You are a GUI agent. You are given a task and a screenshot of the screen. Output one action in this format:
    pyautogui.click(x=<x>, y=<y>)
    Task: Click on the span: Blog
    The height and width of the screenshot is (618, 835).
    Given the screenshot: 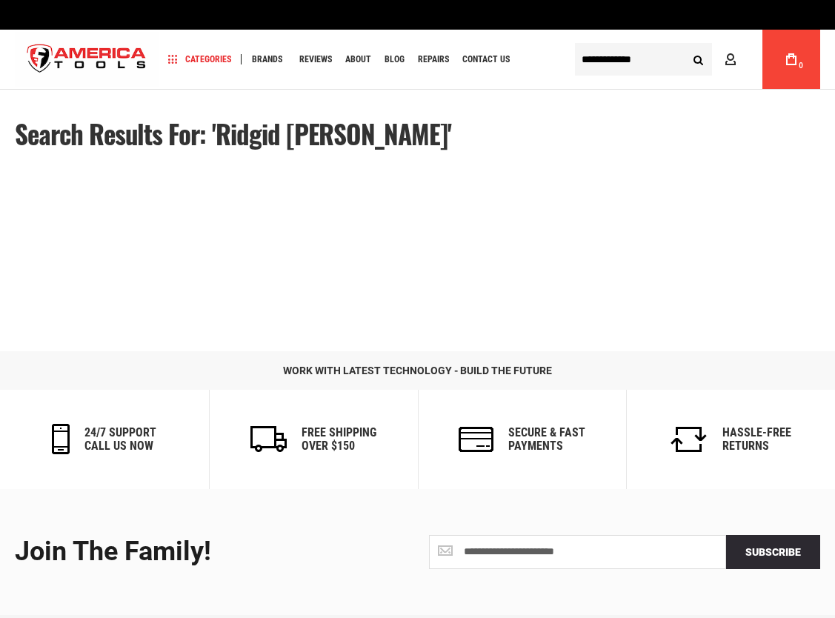 What is the action you would take?
    pyautogui.click(x=394, y=59)
    